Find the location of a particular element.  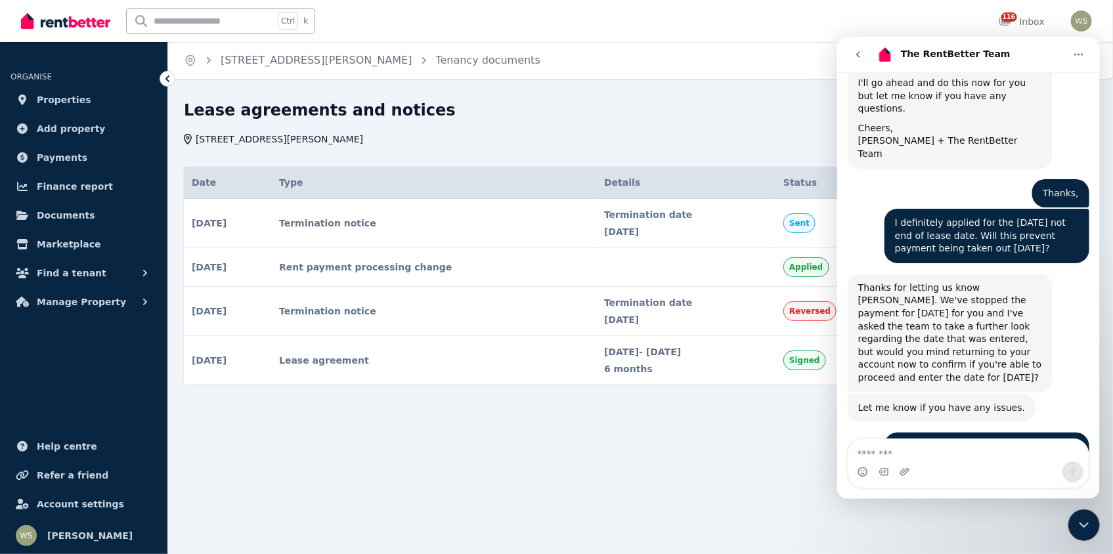

a: Tenancy documents is located at coordinates (488, 60).